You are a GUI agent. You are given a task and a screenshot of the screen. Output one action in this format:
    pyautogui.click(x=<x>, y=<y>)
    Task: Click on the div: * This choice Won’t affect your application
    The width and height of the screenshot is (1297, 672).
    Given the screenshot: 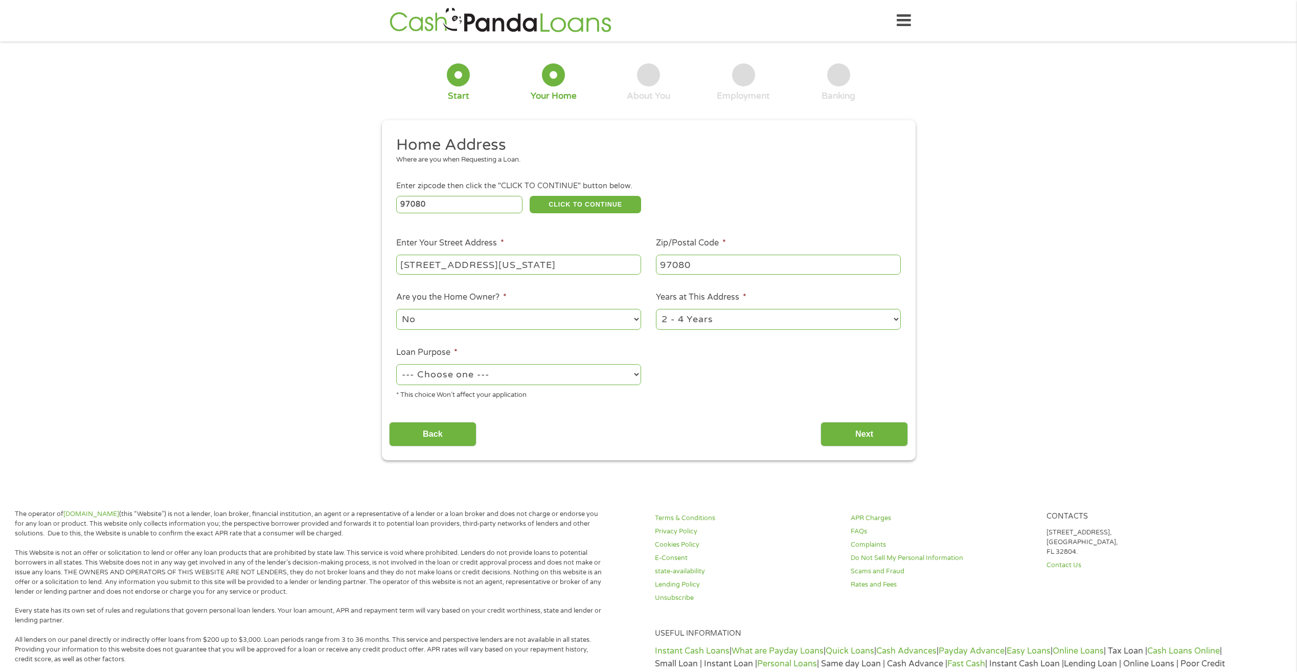 What is the action you would take?
    pyautogui.click(x=519, y=393)
    